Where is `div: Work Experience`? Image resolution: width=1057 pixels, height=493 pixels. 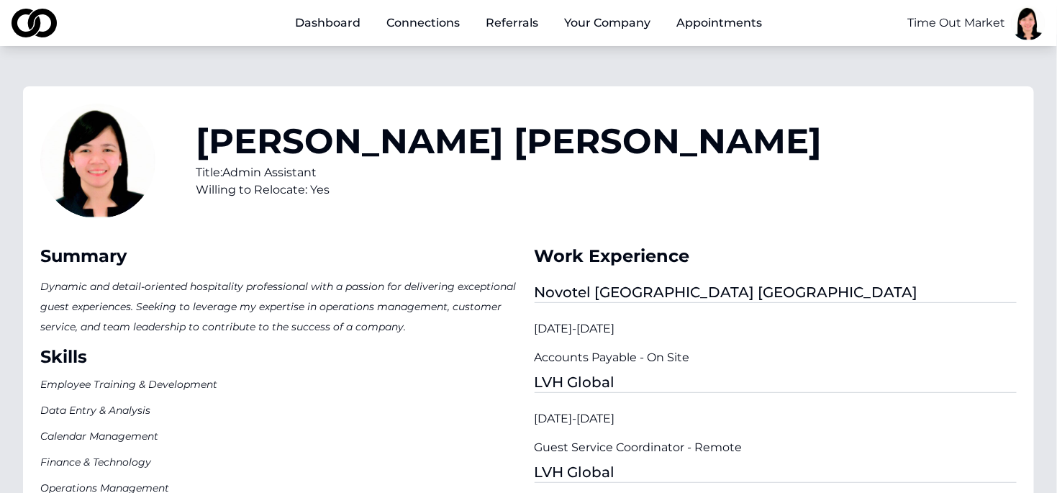 div: Work Experience is located at coordinates (776, 256).